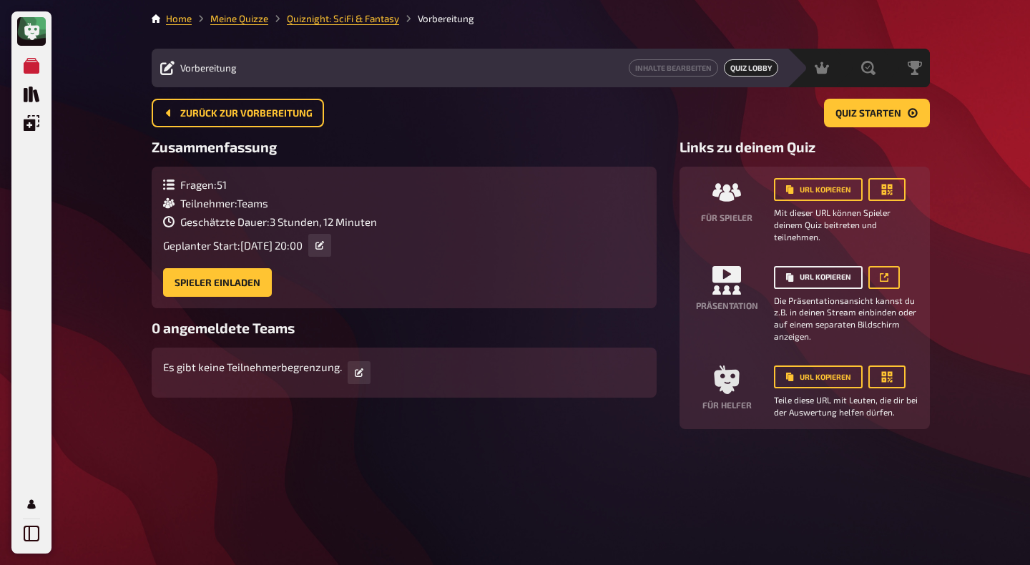 Image resolution: width=1030 pixels, height=565 pixels. I want to click on h4: Präsentation, so click(726, 305).